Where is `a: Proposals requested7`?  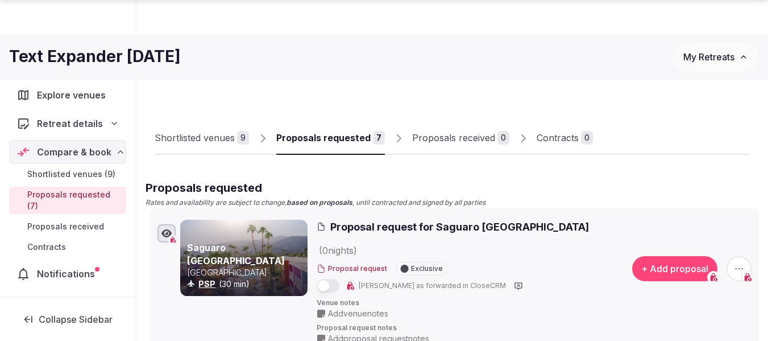
a: Proposals requested7 is located at coordinates (330, 138).